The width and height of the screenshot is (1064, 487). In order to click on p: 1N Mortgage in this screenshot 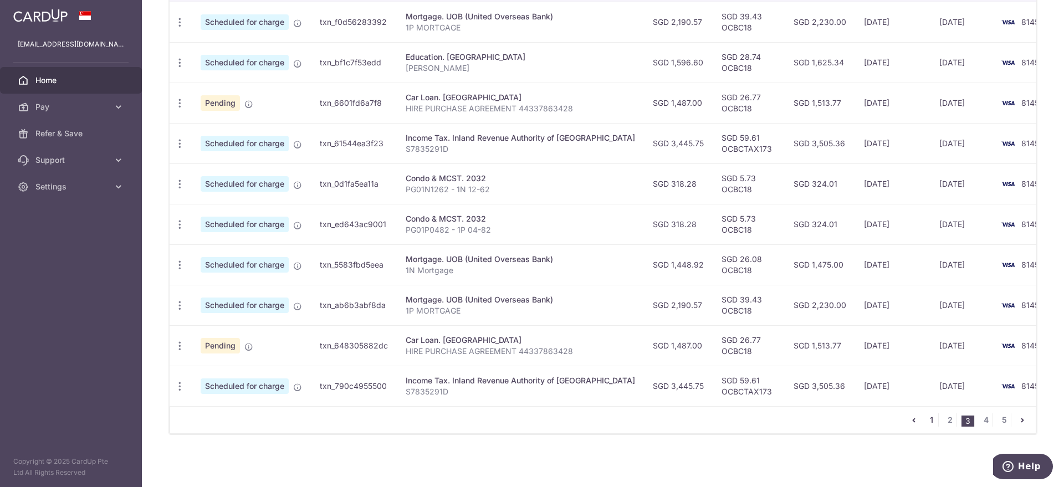, I will do `click(520, 270)`.